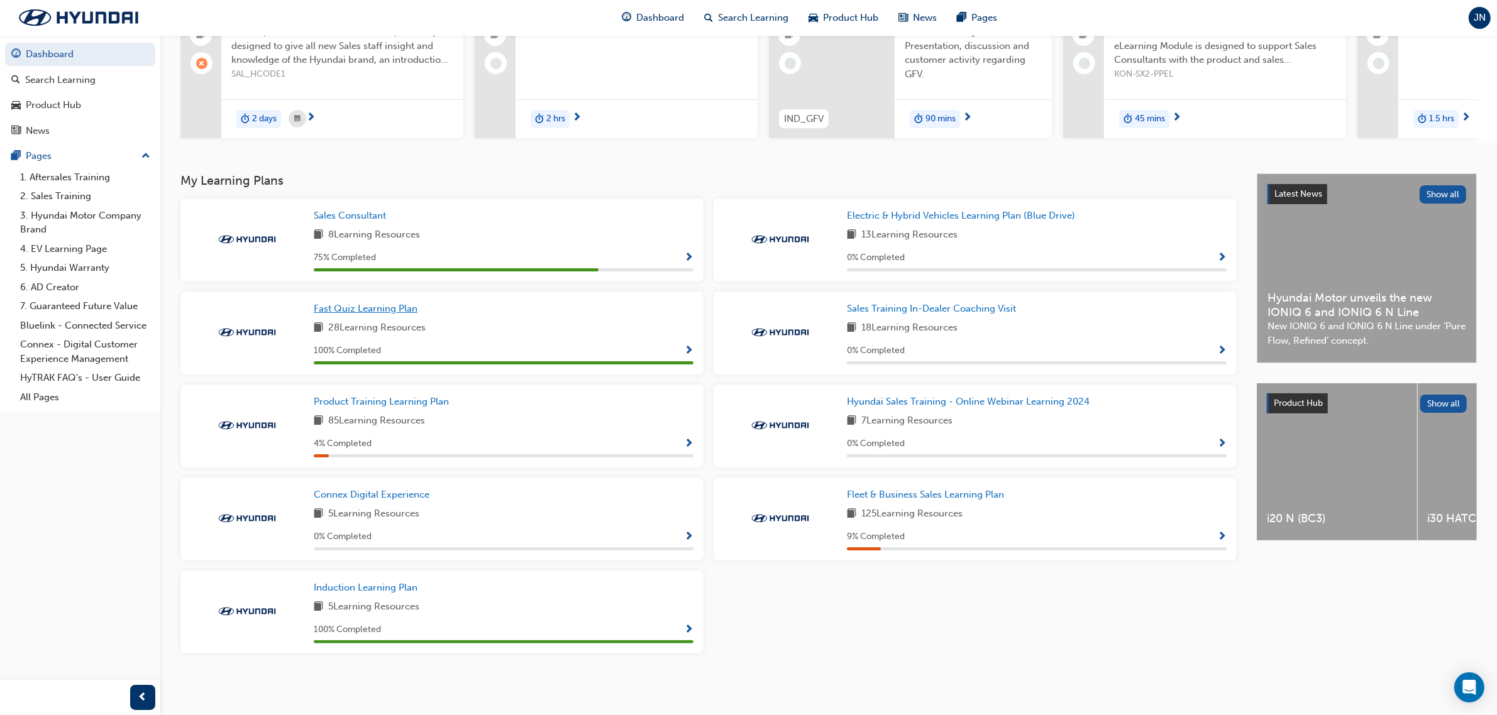 The width and height of the screenshot is (1497, 715). What do you see at coordinates (80, 105) in the screenshot?
I see `a: Product Hub` at bounding box center [80, 105].